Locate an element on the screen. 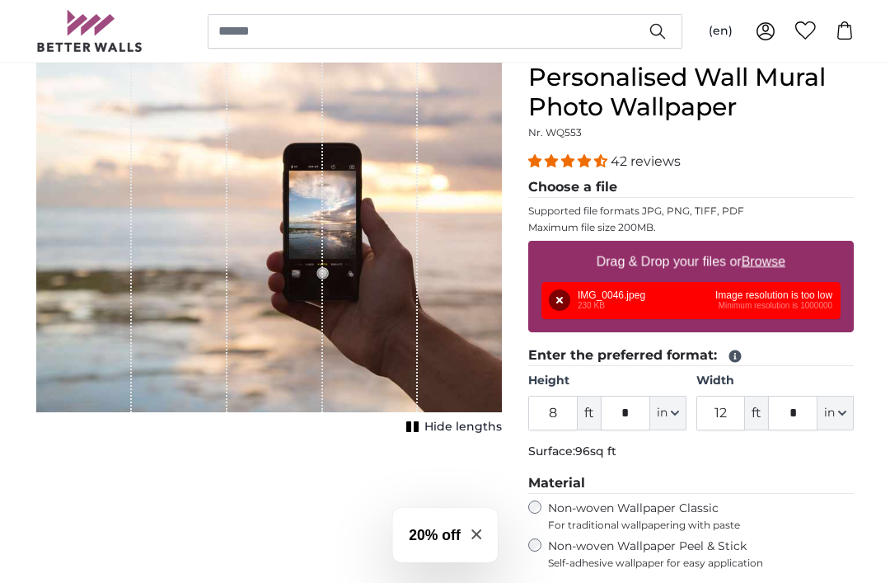 This screenshot has width=890, height=583. span: 42 reviews is located at coordinates (645, 161).